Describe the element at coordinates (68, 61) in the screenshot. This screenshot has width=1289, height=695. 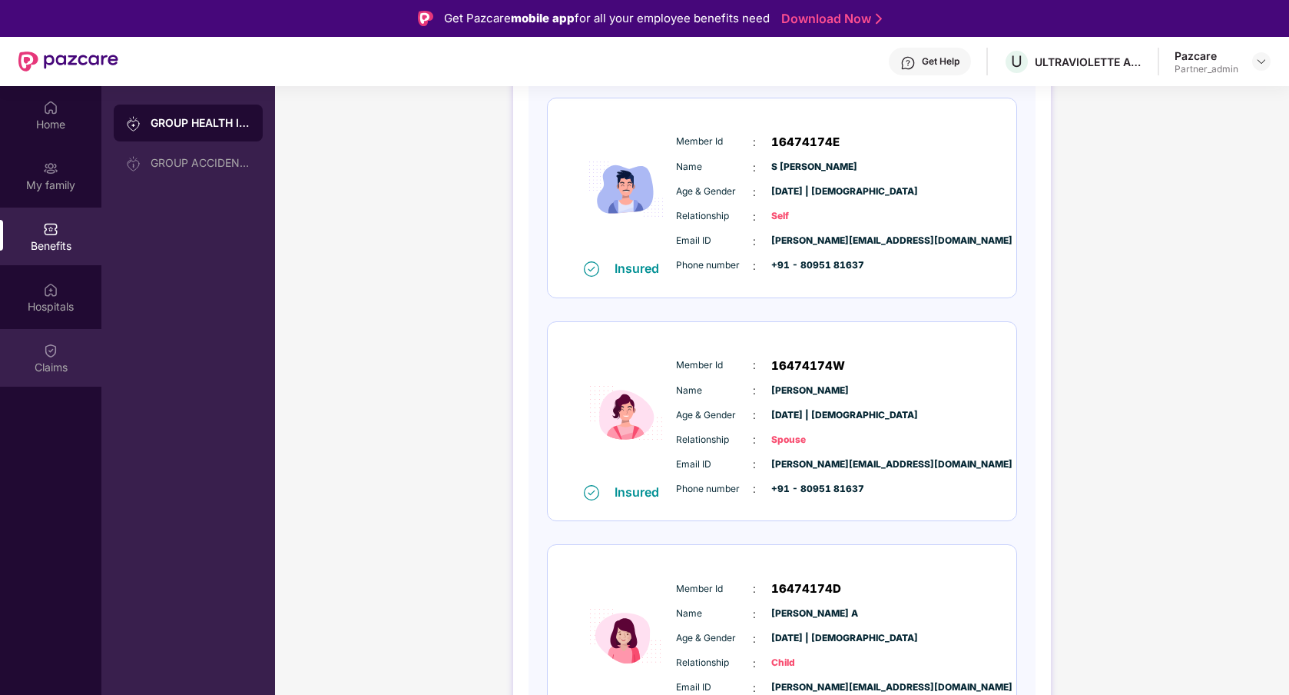
I see `img: New Pazcare Logo` at that location.